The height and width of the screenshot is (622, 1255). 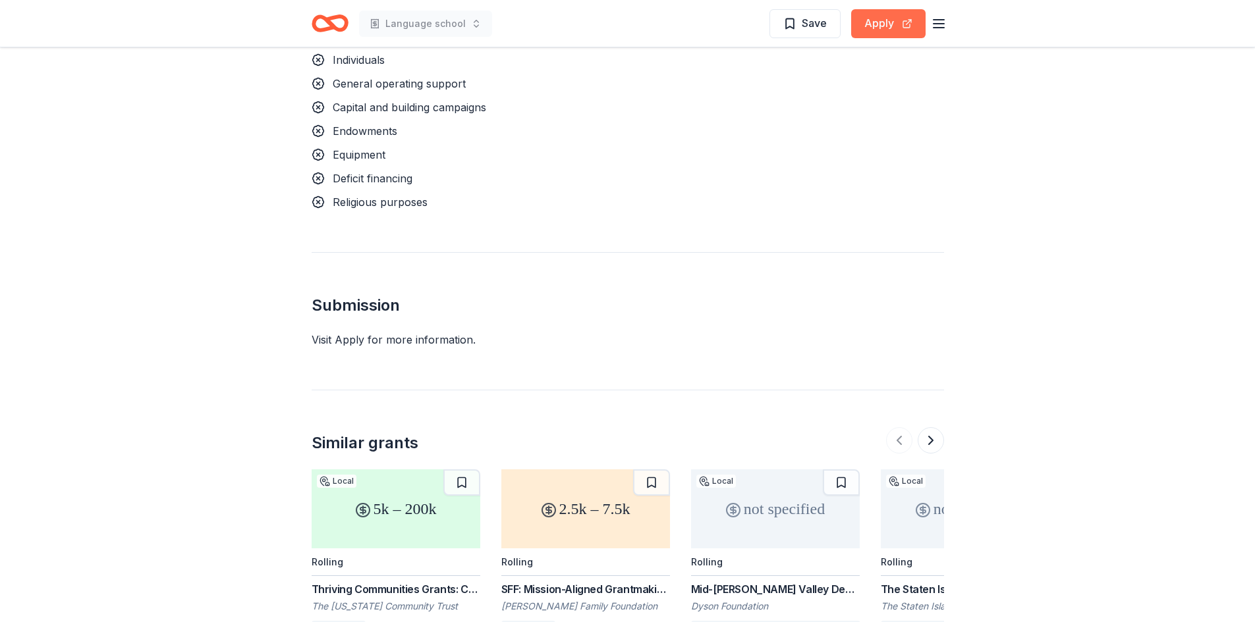 I want to click on span: Endowments, so click(x=365, y=131).